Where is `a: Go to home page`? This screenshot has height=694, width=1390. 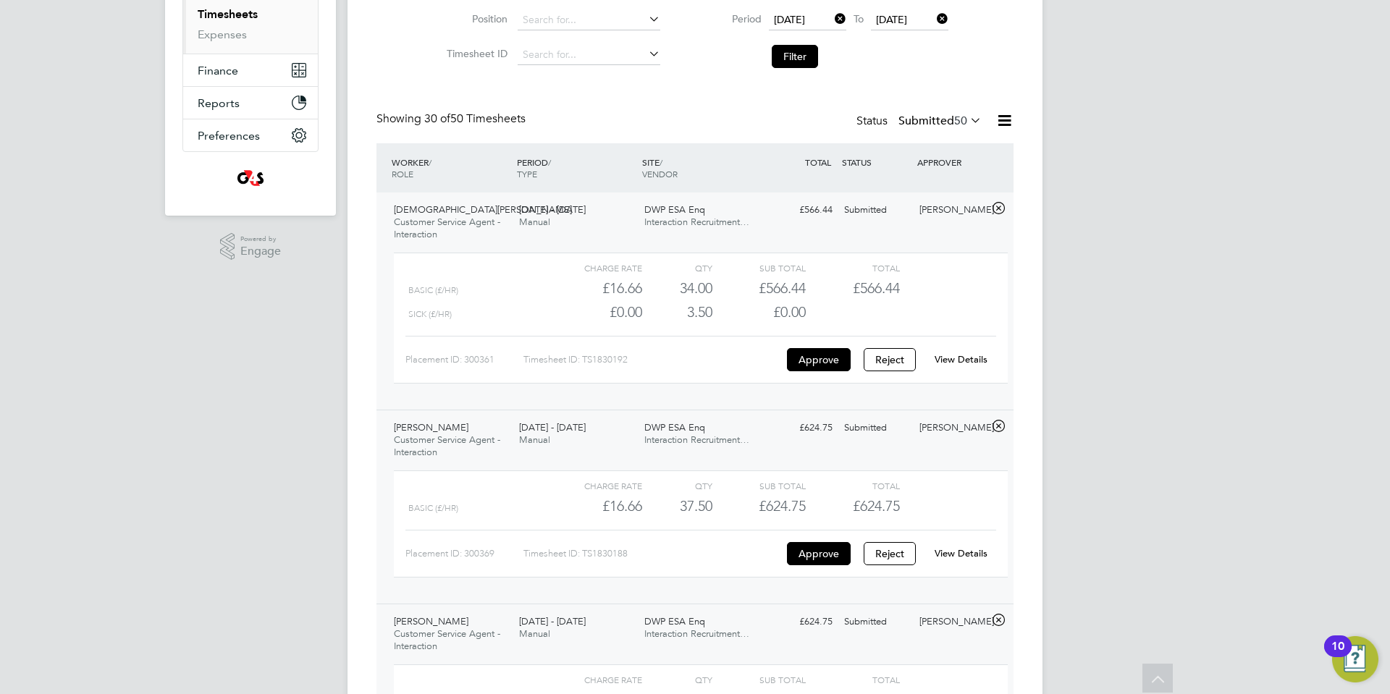 a: Go to home page is located at coordinates (251, 178).